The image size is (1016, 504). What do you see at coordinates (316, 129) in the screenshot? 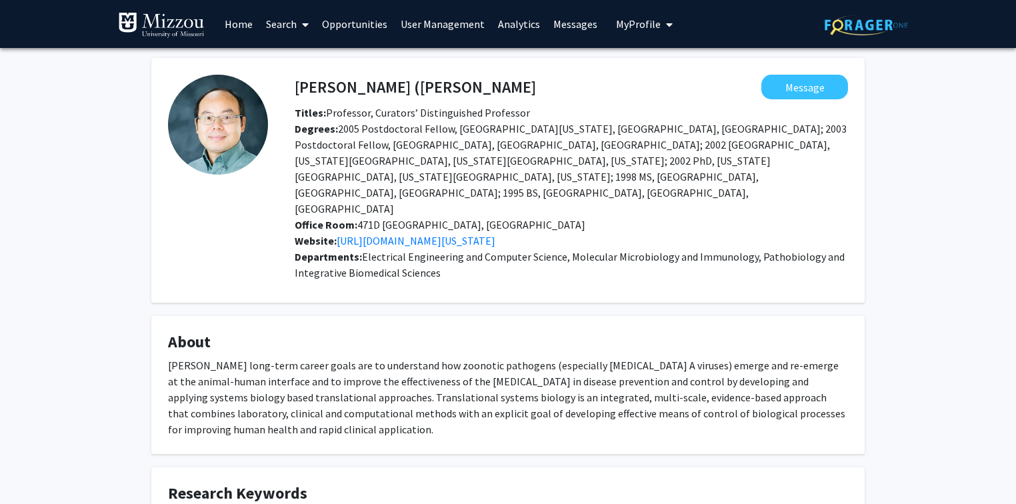
I see `b: Degrees:` at bounding box center [316, 129].